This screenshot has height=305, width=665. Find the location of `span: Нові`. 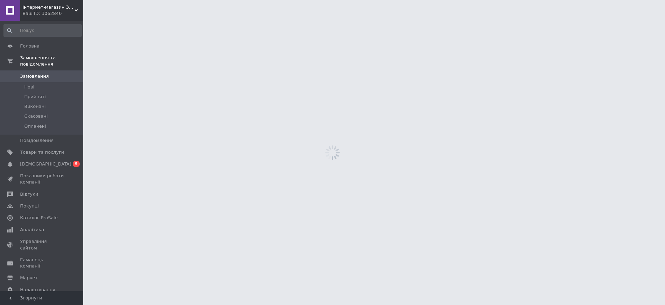

span: Нові is located at coordinates (29, 87).